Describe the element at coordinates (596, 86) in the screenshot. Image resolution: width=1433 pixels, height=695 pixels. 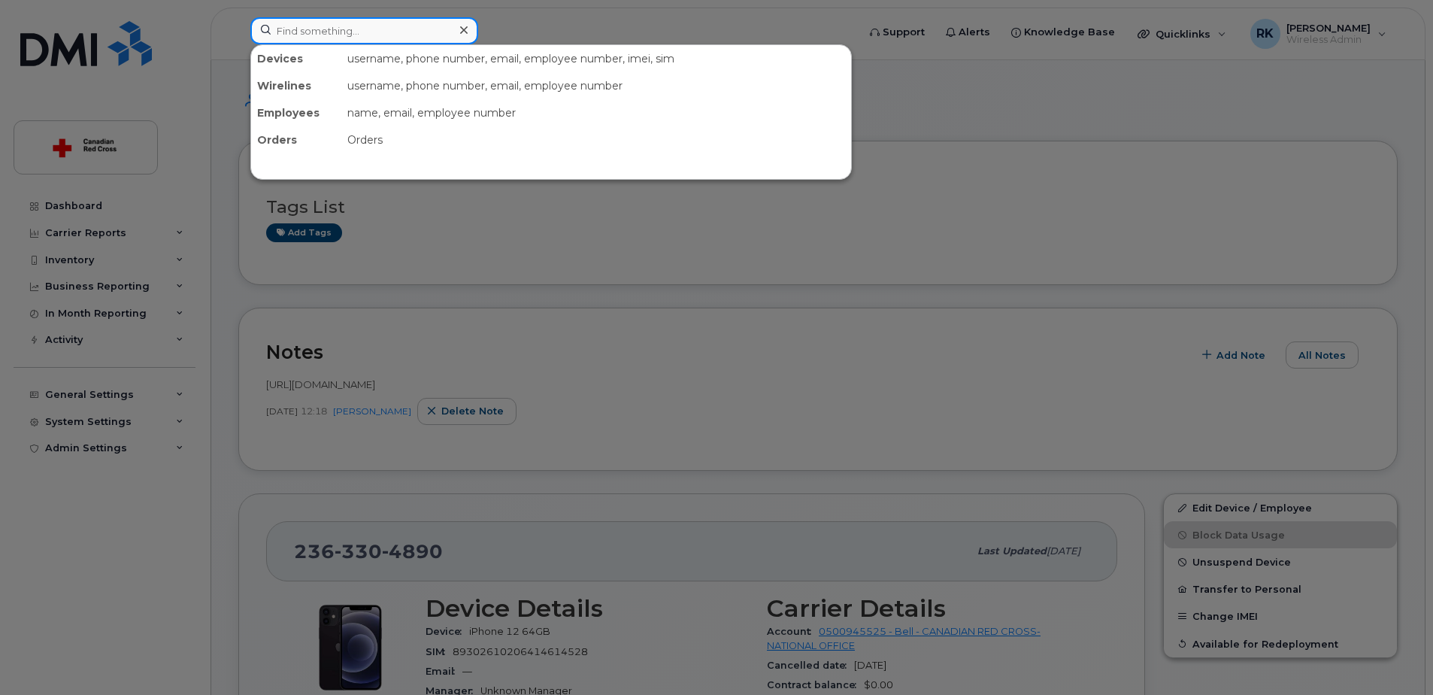
I see `div: username, phone number, email, employee number` at that location.